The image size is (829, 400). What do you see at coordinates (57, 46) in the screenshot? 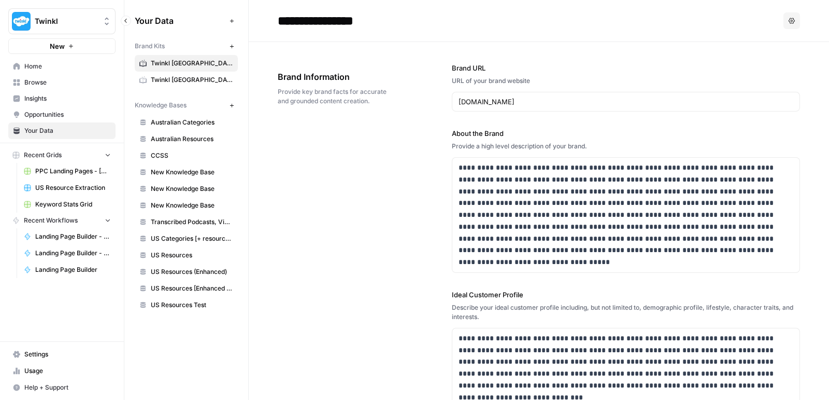
I see `span: New` at bounding box center [57, 46].